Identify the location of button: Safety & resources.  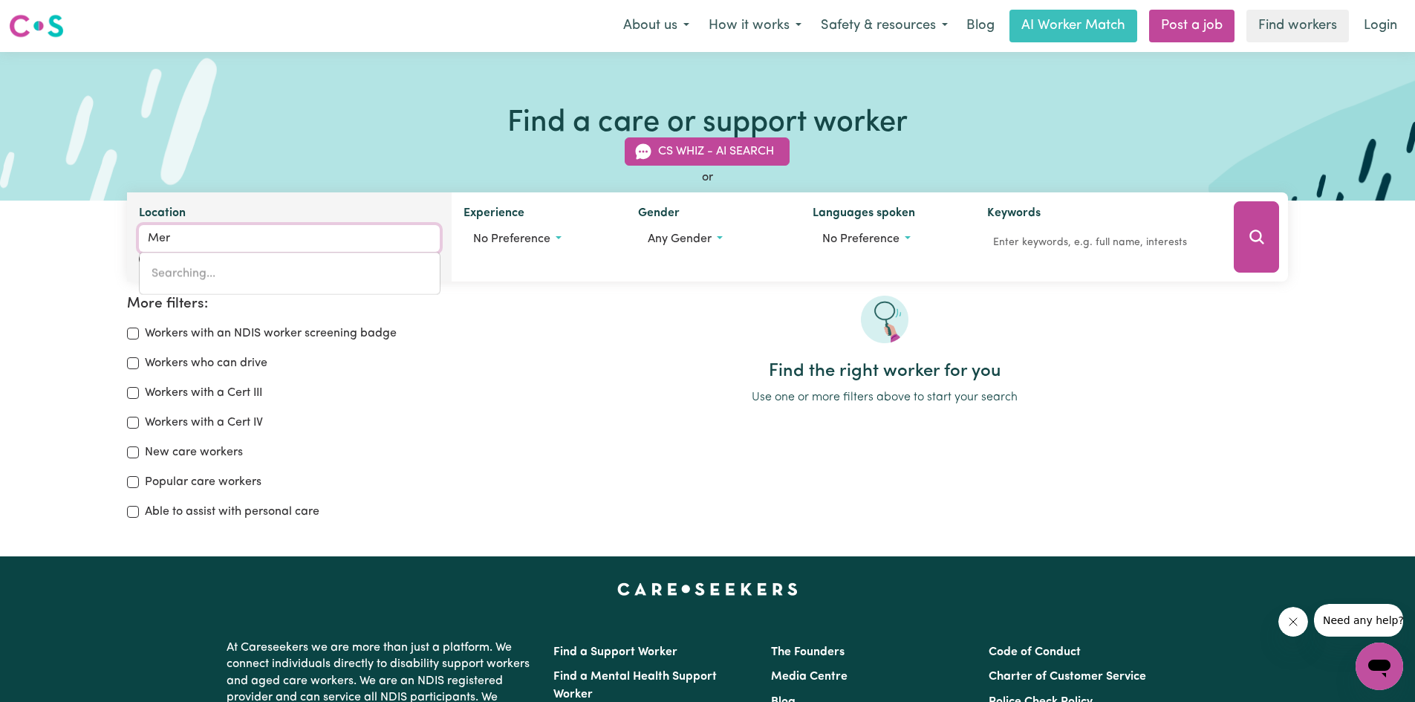
(884, 26).